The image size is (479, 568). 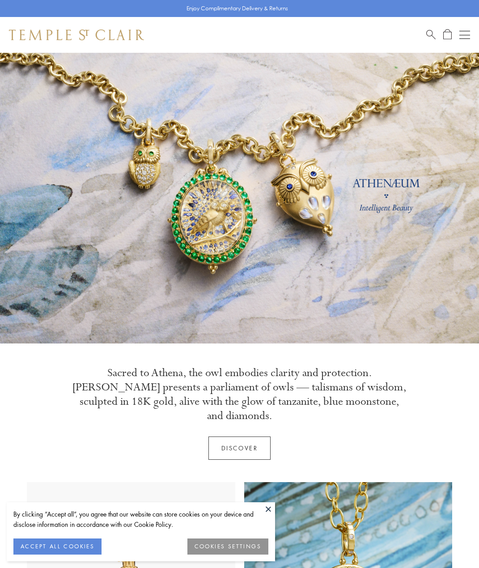 I want to click on button: COOKIES SETTINGS, so click(x=228, y=547).